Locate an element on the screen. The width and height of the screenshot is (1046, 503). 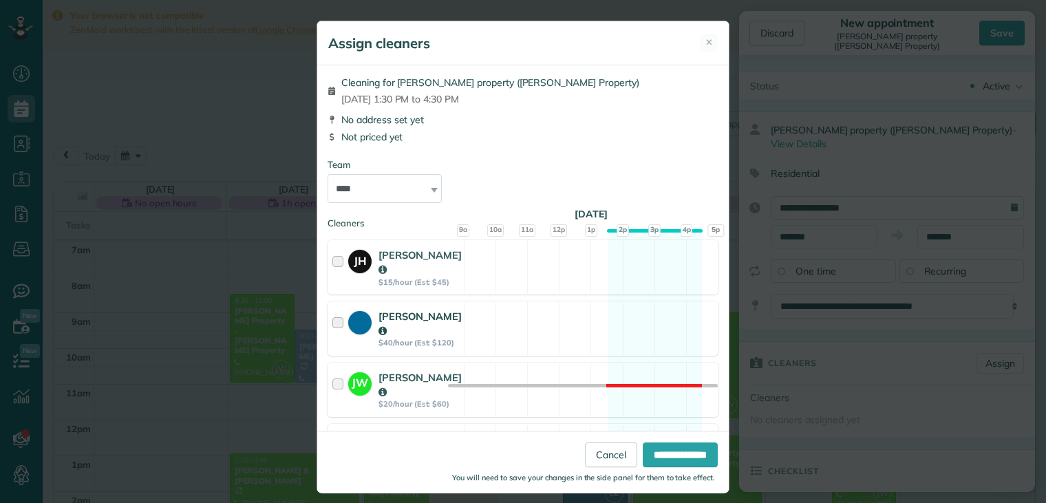
strong: JH is located at coordinates (360, 259).